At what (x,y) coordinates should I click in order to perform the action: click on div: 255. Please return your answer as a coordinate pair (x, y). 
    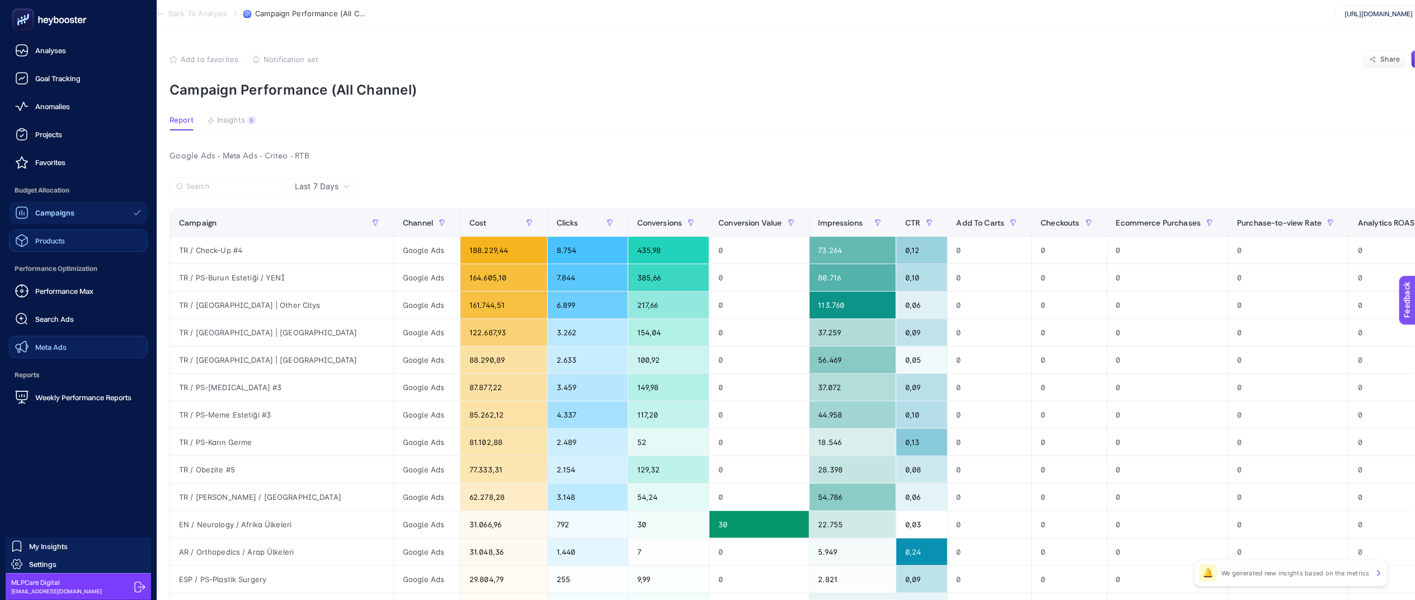
    Looking at the image, I should click on (587, 579).